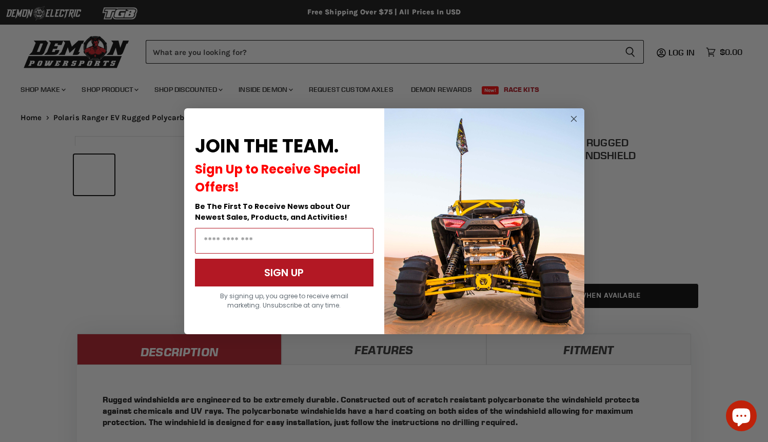 This screenshot has width=768, height=442. I want to click on button: Close dialog, so click(573, 118).